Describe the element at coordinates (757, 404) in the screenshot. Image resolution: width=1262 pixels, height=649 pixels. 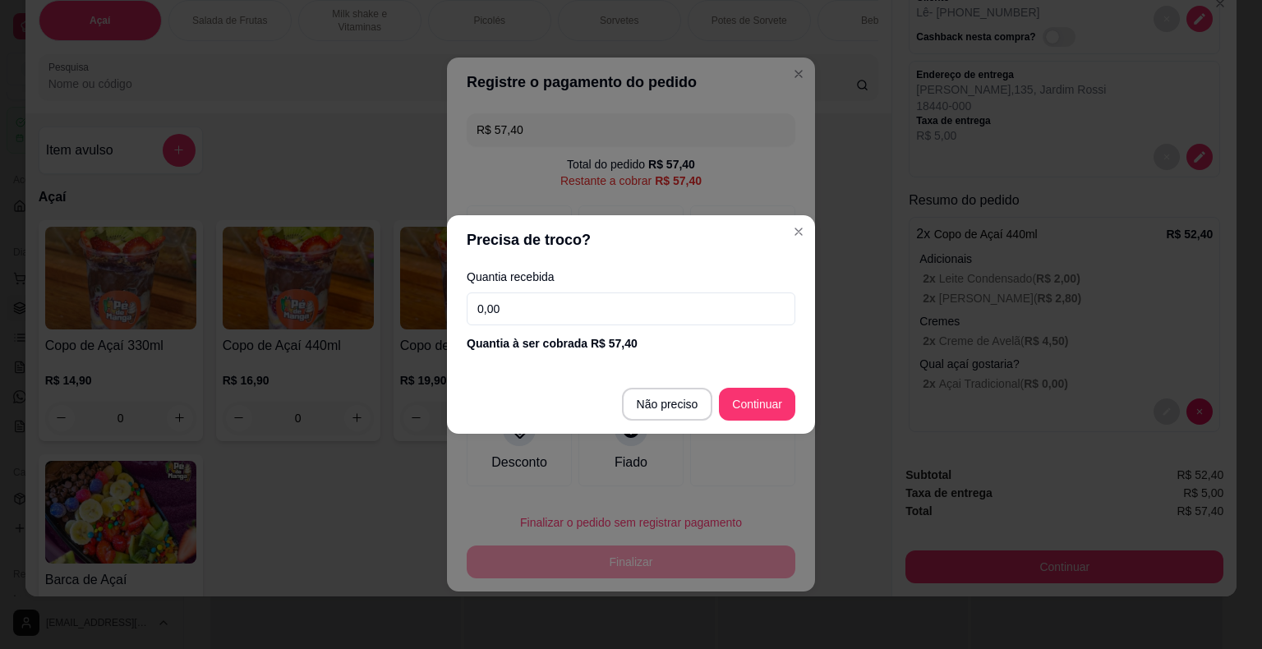
I see `button: Continuar` at that location.